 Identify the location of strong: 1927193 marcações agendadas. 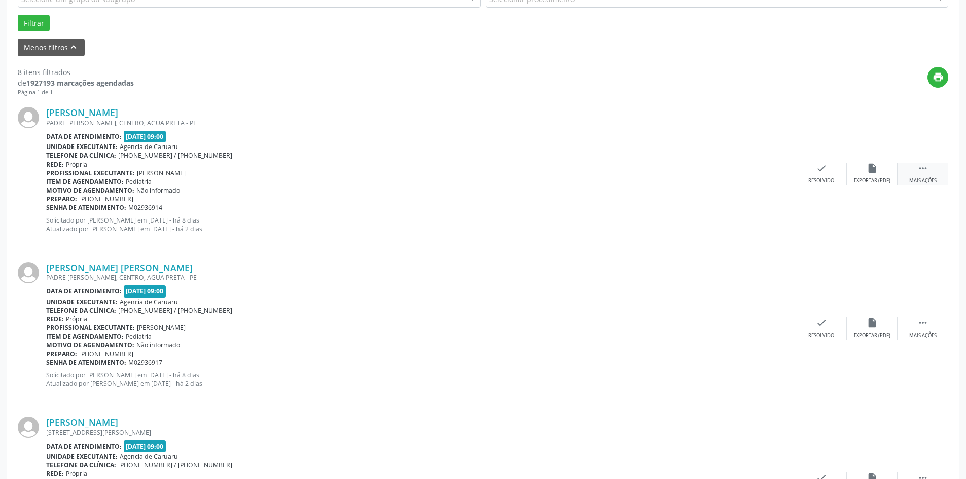
(80, 83).